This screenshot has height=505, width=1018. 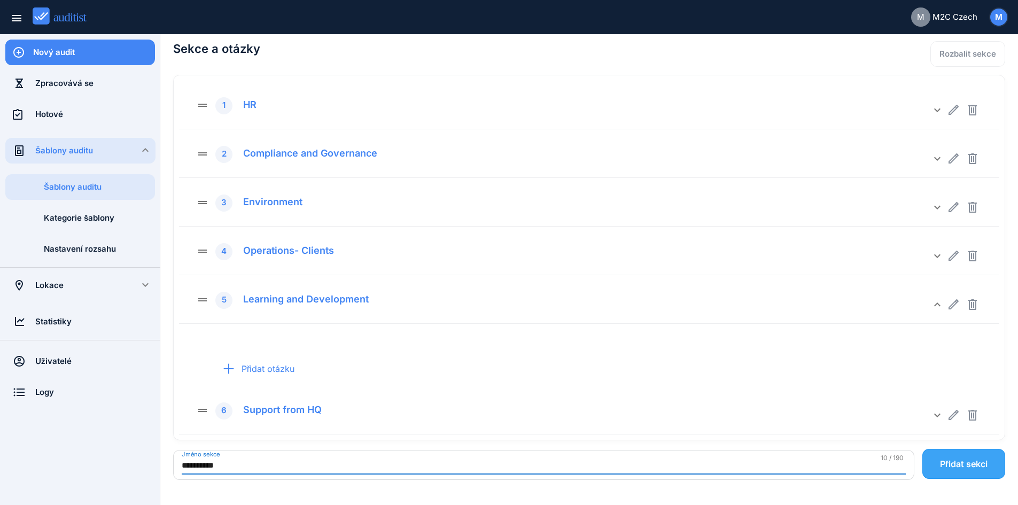 I want to click on i: menu, so click(x=17, y=18).